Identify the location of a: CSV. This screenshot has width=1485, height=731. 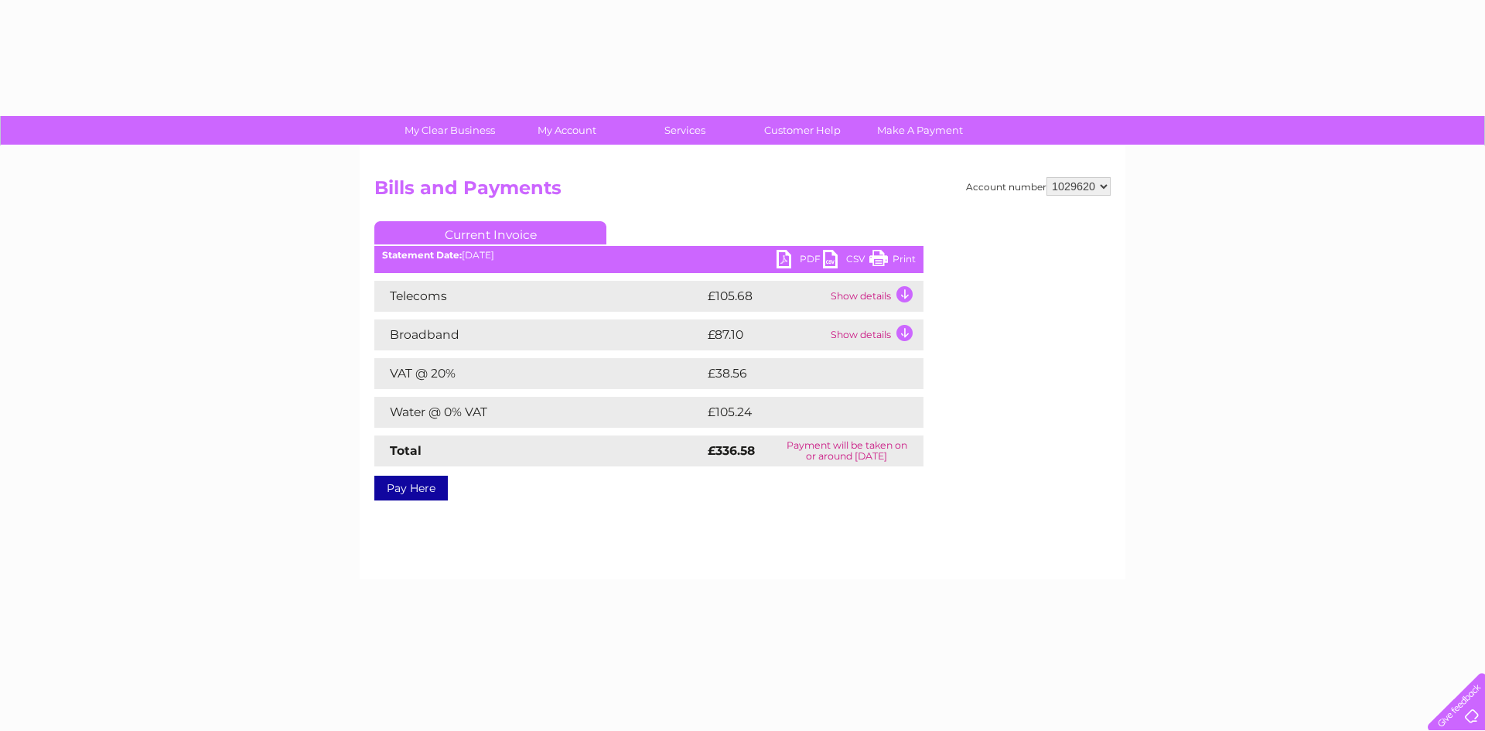
(846, 261).